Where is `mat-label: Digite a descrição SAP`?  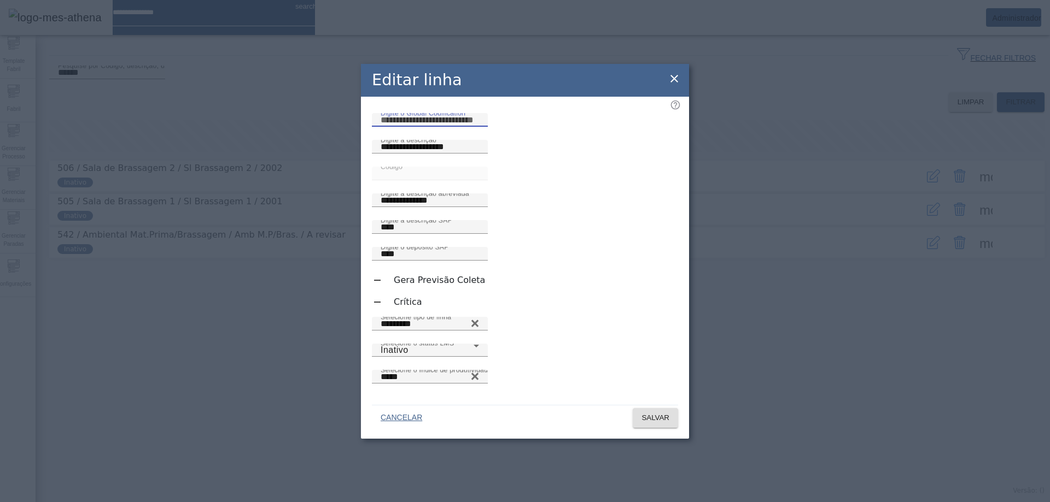 mat-label: Digite a descrição SAP is located at coordinates (416, 220).